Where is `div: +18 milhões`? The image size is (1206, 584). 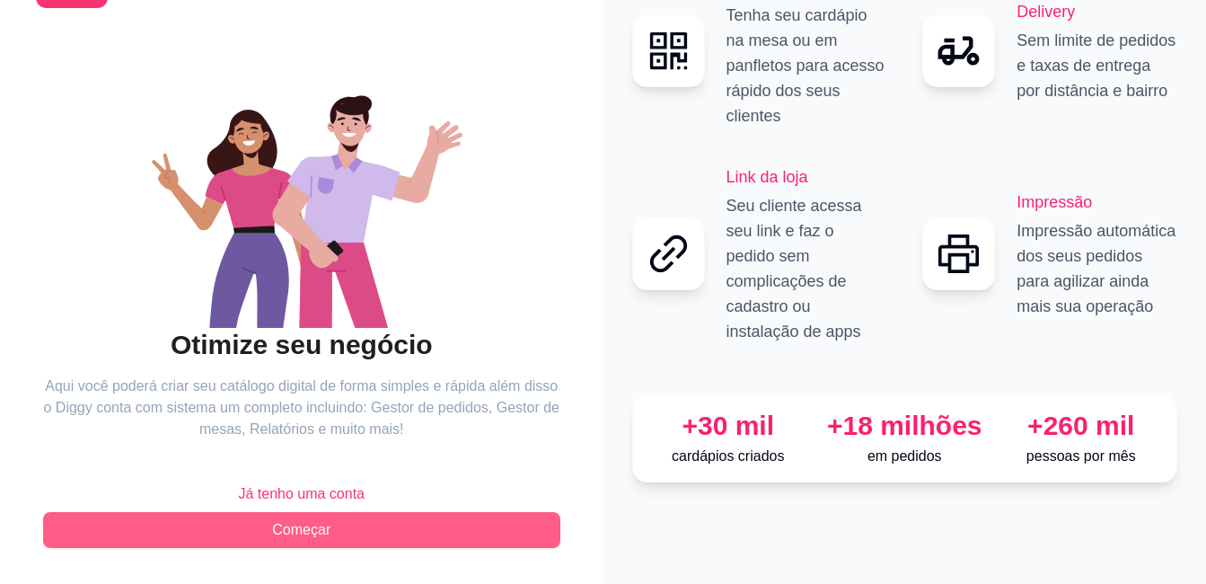 div: +18 milhões is located at coordinates (904, 426).